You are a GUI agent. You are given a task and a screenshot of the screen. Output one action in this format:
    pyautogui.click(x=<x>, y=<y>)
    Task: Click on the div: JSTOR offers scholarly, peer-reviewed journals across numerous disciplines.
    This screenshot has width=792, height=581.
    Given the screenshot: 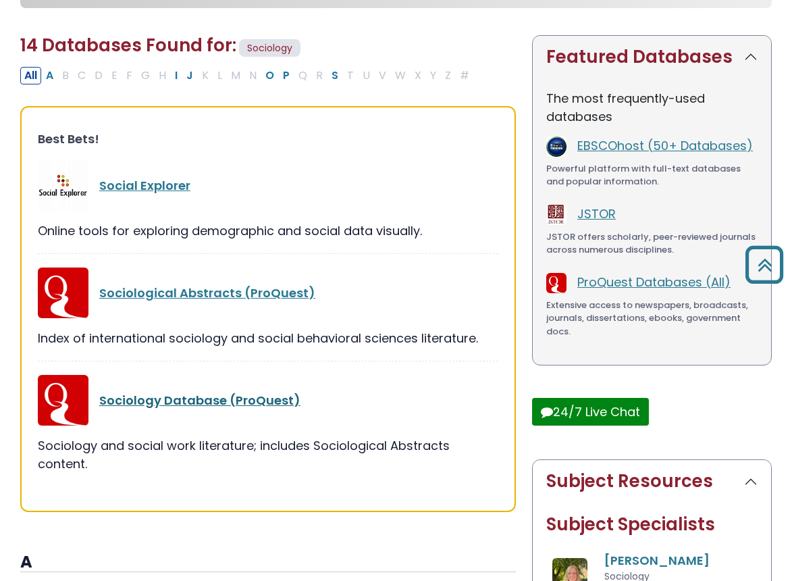 What is the action you would take?
    pyautogui.click(x=652, y=243)
    